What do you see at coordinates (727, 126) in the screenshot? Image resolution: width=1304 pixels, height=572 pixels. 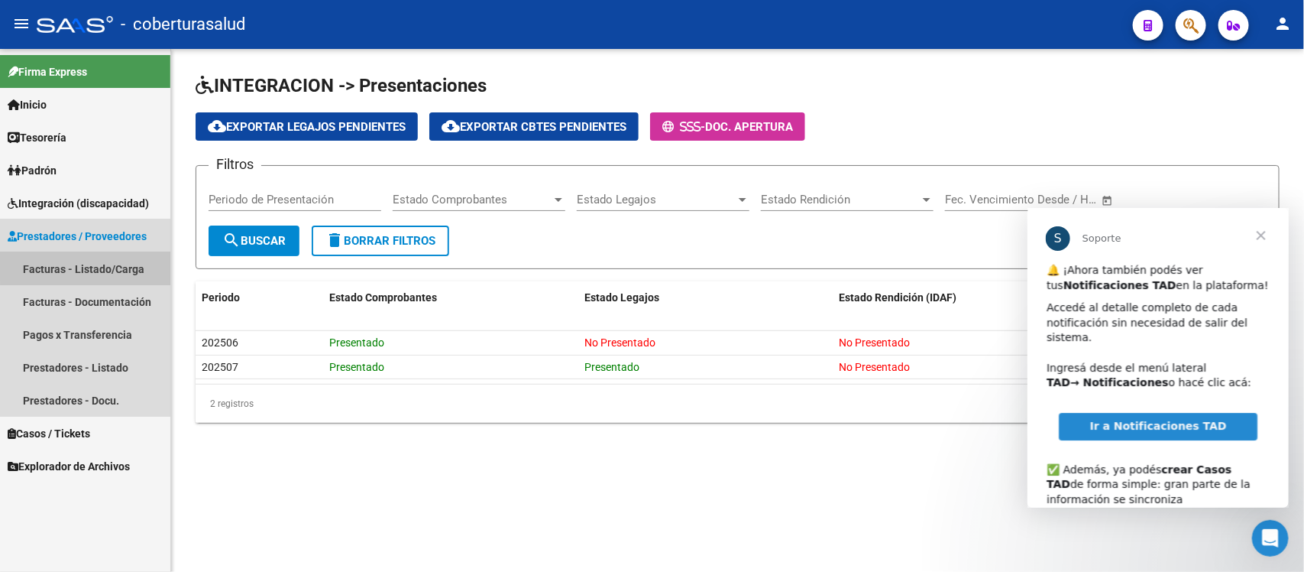 I see `button: -Doc. Apertura` at bounding box center [727, 126].